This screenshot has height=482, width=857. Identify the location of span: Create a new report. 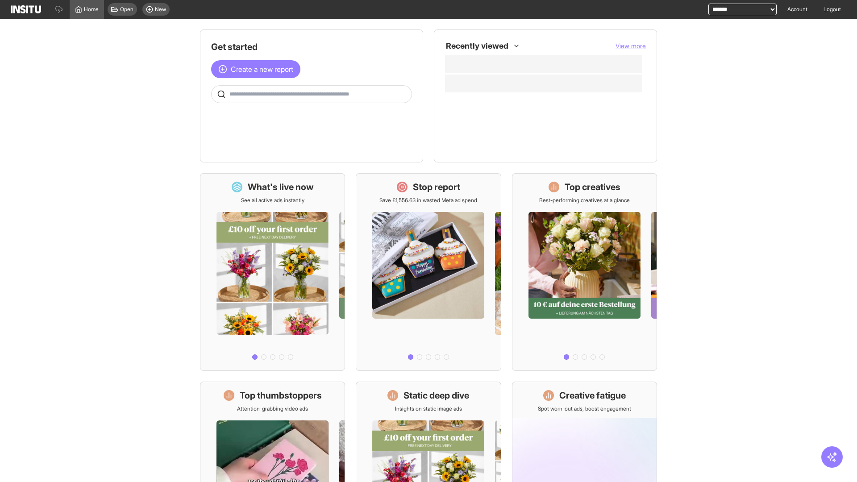
(262, 69).